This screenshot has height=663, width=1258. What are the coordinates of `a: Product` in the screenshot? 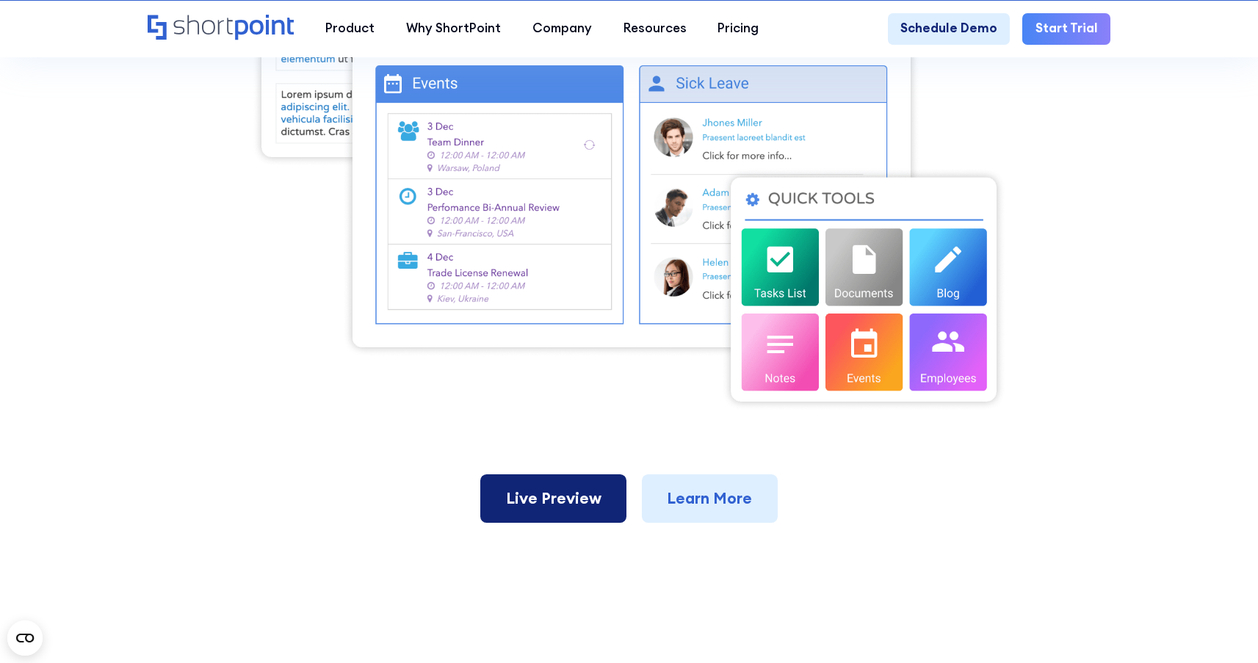 It's located at (350, 29).